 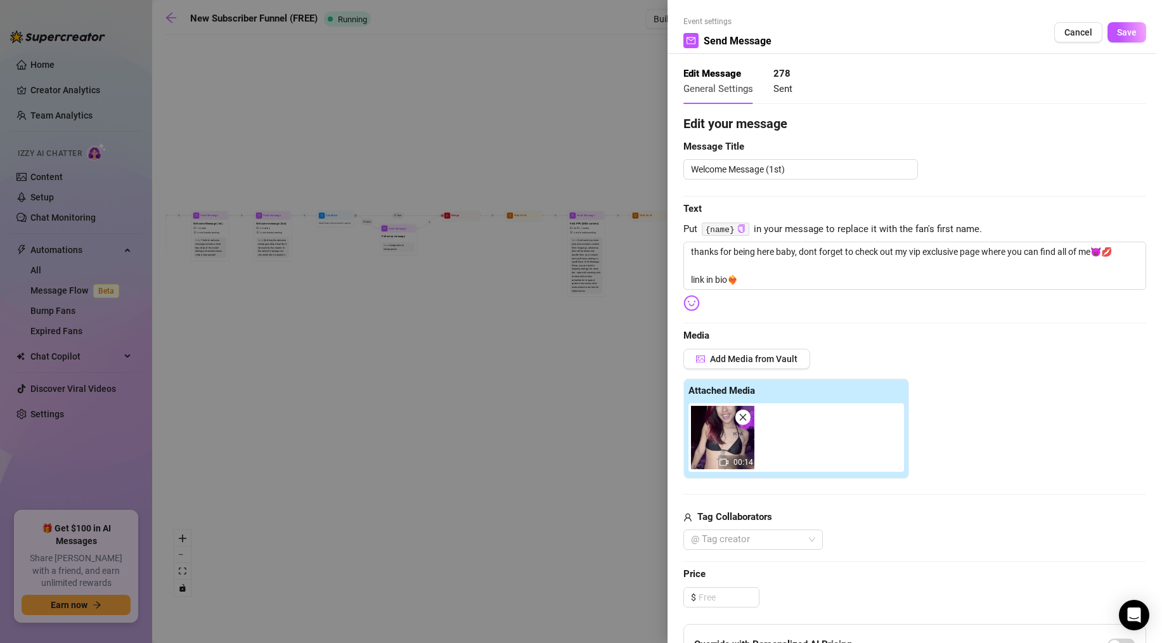 What do you see at coordinates (724, 462) in the screenshot?
I see `span: video-camera` at bounding box center [724, 462].